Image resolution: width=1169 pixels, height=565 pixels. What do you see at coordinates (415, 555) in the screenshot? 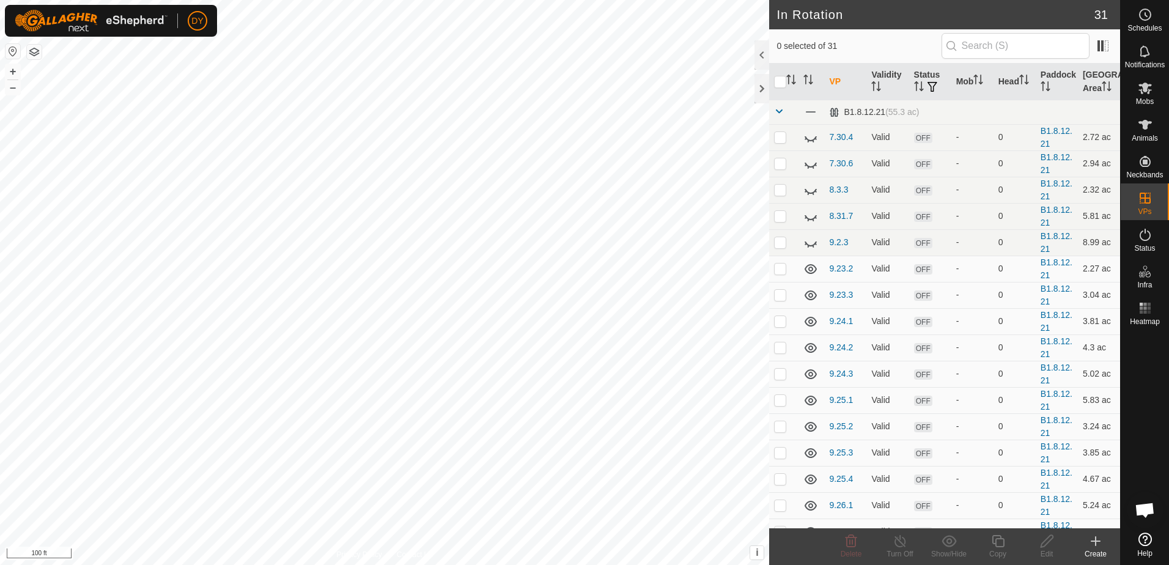
I see `a: Contact Us` at bounding box center [415, 555].